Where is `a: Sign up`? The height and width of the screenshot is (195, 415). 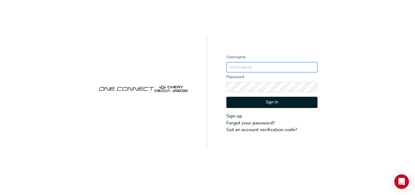 a: Sign up is located at coordinates (272, 116).